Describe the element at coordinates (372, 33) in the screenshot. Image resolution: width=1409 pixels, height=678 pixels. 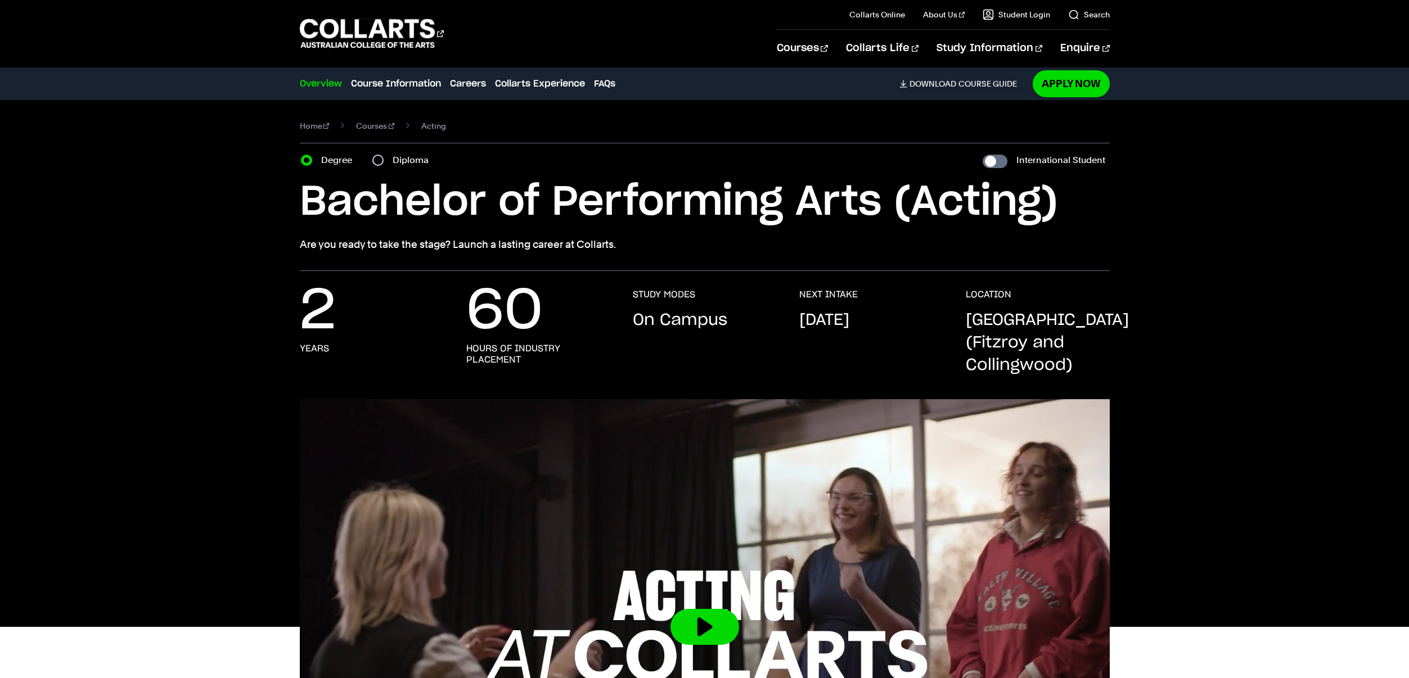
I see `div: Go to homepage` at that location.